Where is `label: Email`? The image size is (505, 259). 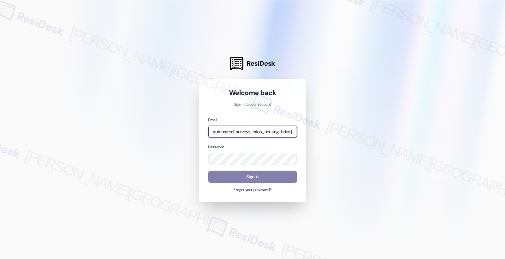
label: Email is located at coordinates (213, 120).